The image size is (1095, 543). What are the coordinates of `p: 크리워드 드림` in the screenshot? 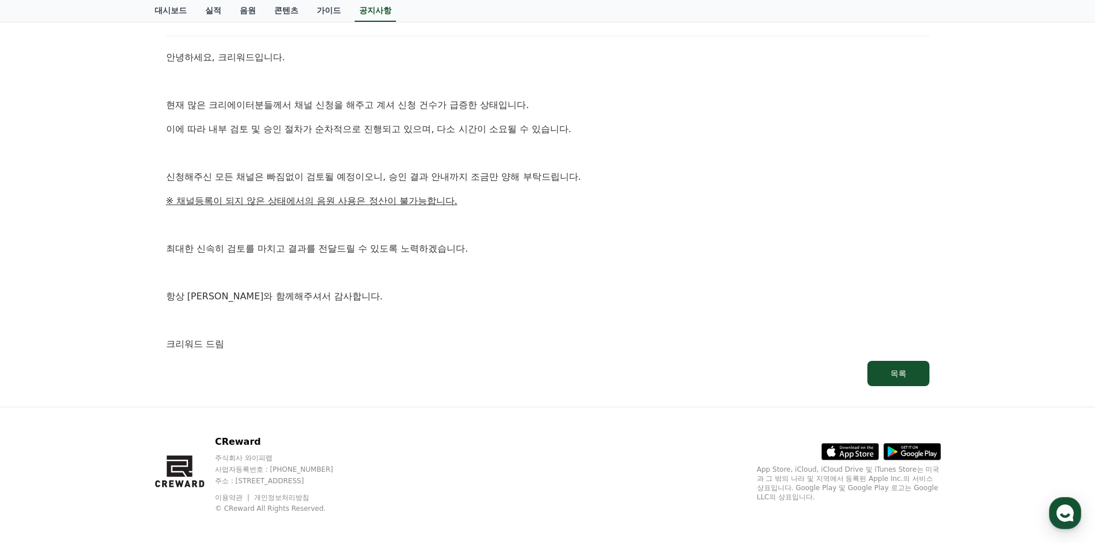 It's located at (548, 344).